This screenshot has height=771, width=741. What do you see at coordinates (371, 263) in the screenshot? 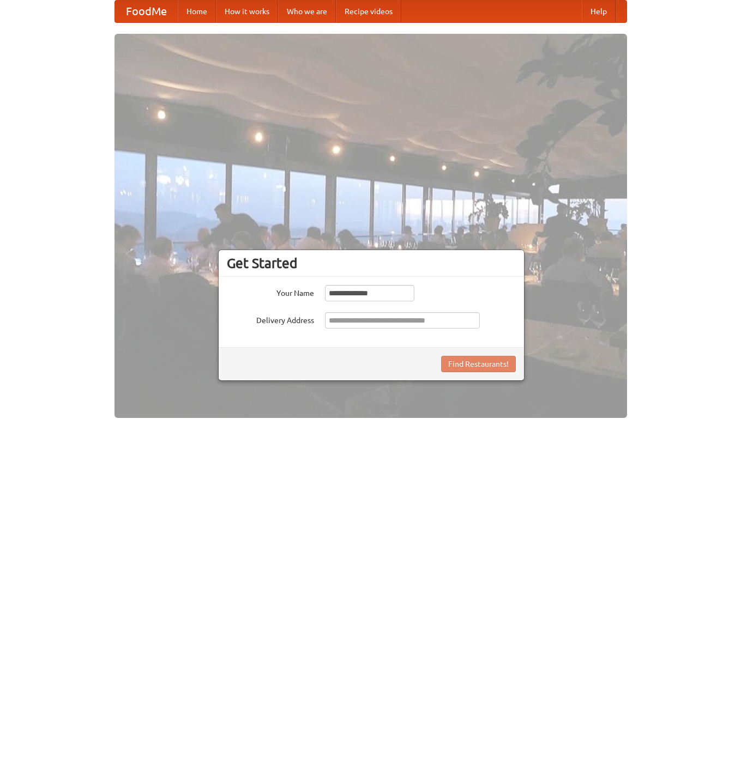
I see `h3: Get Started` at bounding box center [371, 263].